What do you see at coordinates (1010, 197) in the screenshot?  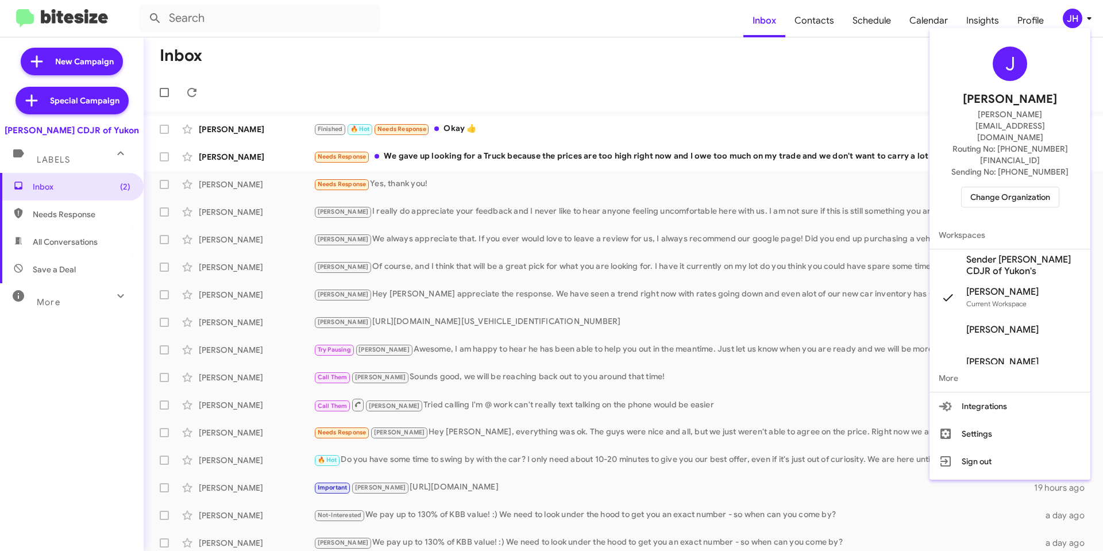 I see `span: Change Organization` at bounding box center [1010, 197].